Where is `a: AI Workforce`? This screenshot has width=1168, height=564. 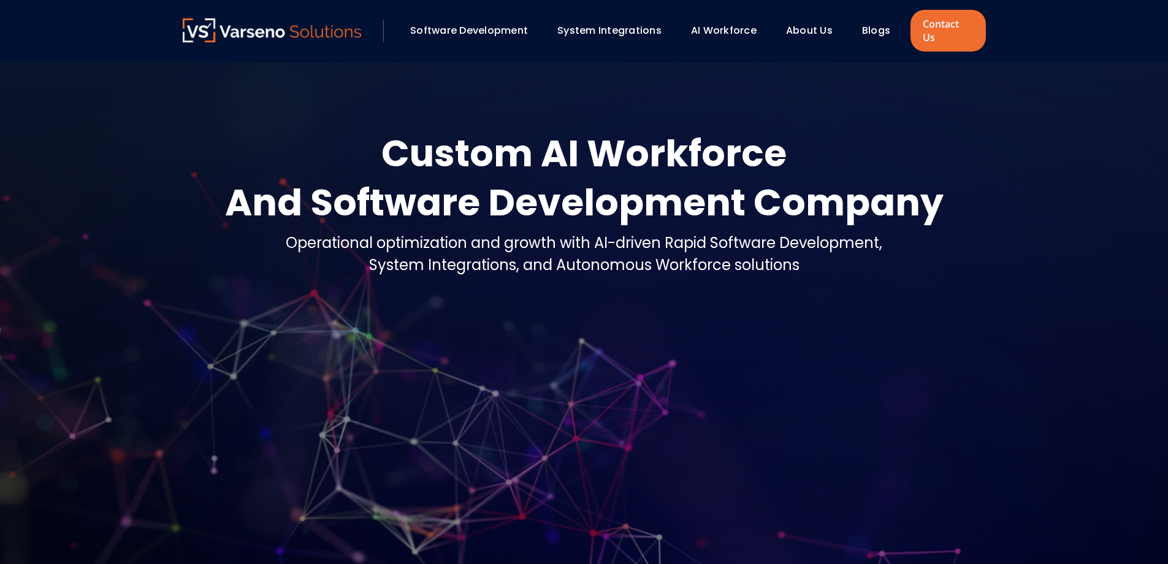
a: AI Workforce is located at coordinates (724, 30).